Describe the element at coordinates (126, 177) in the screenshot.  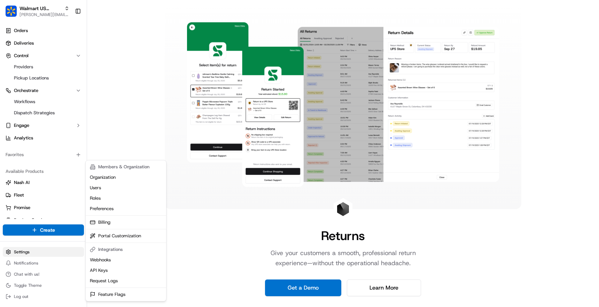
I see `a: Organization` at that location.